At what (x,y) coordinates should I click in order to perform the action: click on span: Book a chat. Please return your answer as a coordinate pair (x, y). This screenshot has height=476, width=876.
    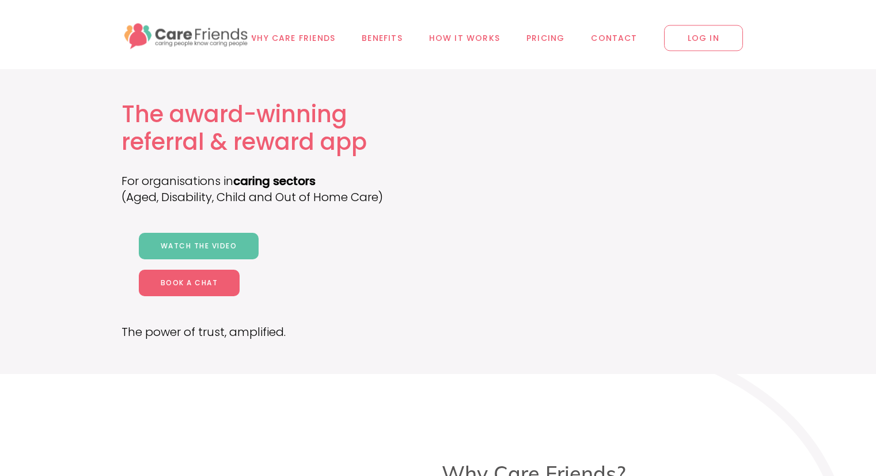
    Looking at the image, I should click on (189, 282).